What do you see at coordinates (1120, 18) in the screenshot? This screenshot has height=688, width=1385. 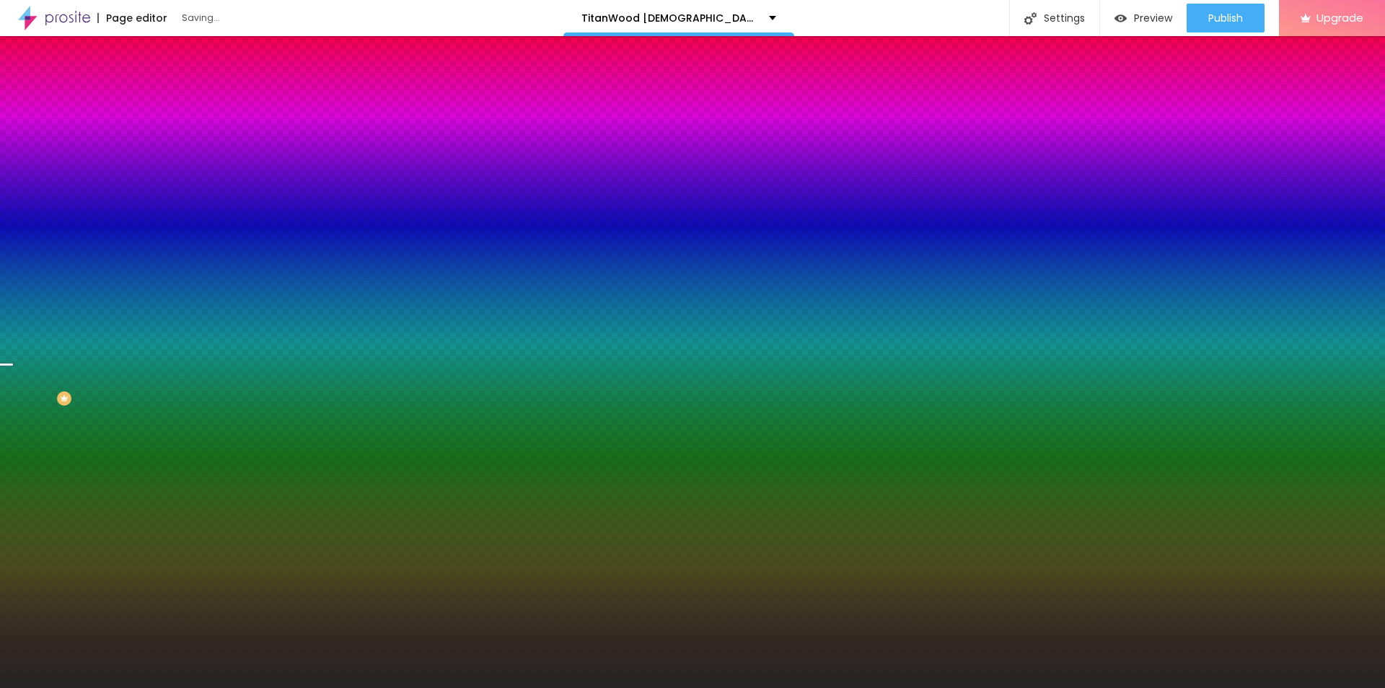 I see `img: view-1.svg` at bounding box center [1120, 18].